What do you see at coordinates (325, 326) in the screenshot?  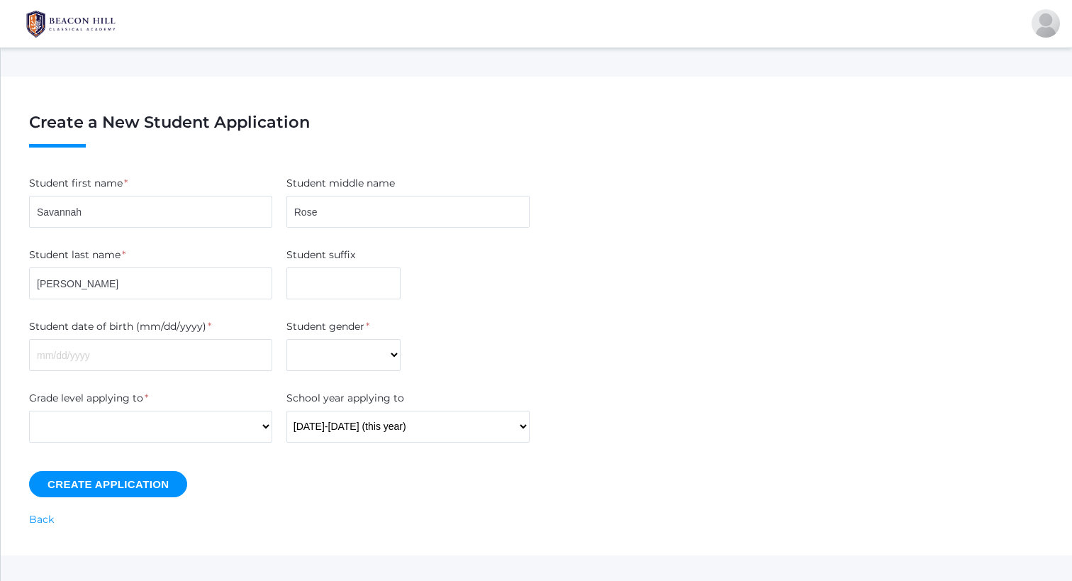 I see `label: Student gender` at bounding box center [325, 326].